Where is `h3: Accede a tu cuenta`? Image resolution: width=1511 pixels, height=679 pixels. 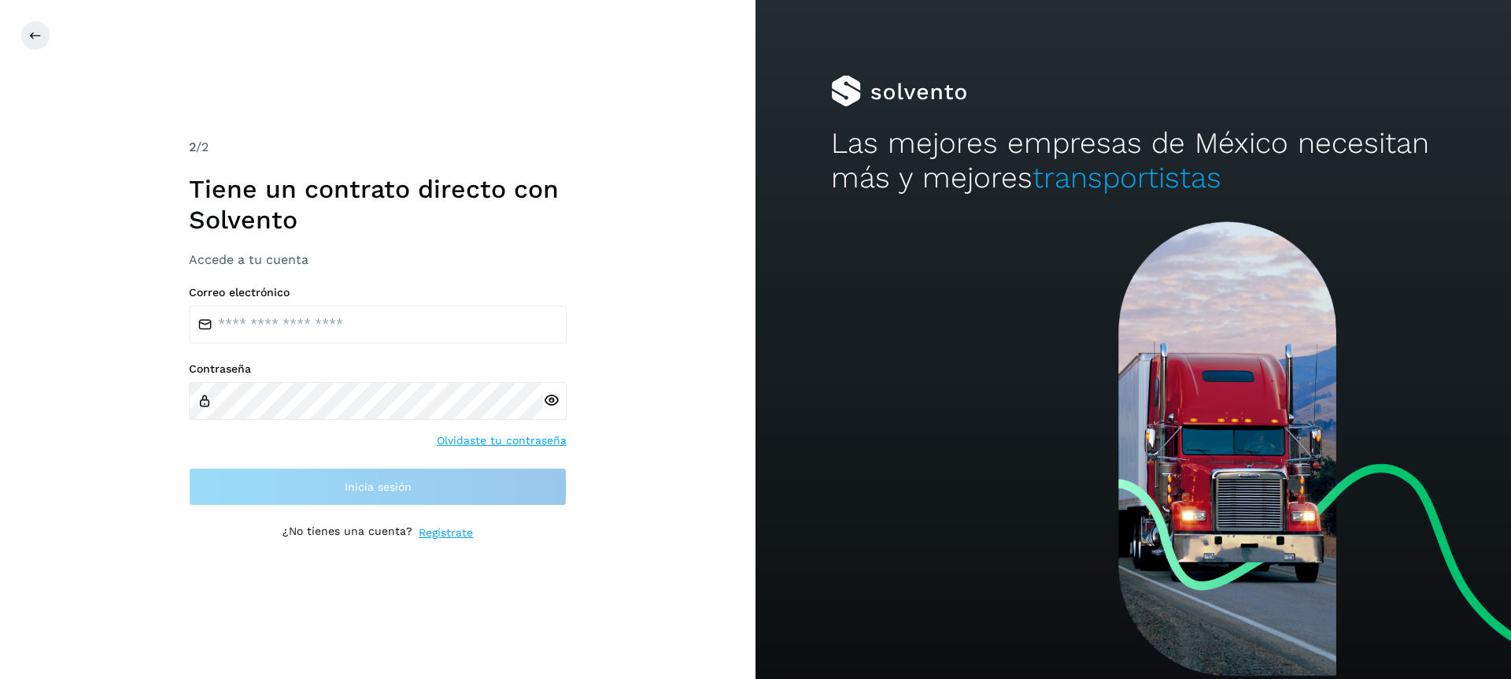 h3: Accede a tu cuenta is located at coordinates (378, 259).